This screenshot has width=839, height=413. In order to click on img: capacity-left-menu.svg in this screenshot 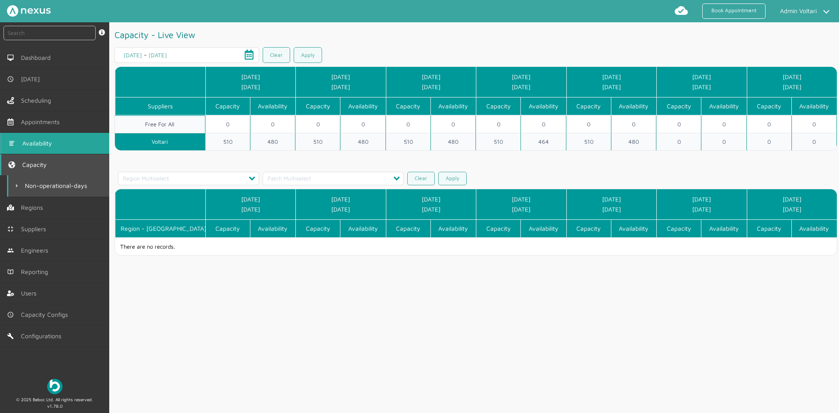, I will do `click(12, 165)`.